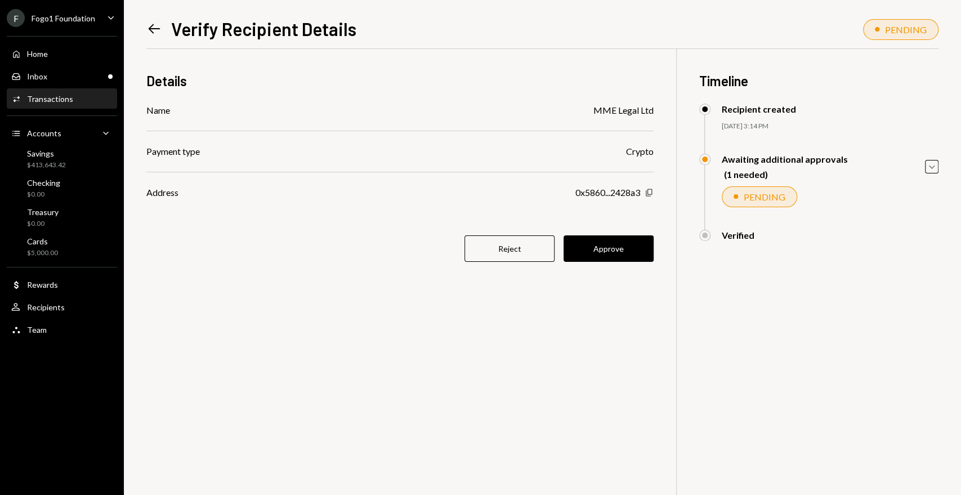 The width and height of the screenshot is (961, 495). I want to click on div: Inbox, so click(37, 76).